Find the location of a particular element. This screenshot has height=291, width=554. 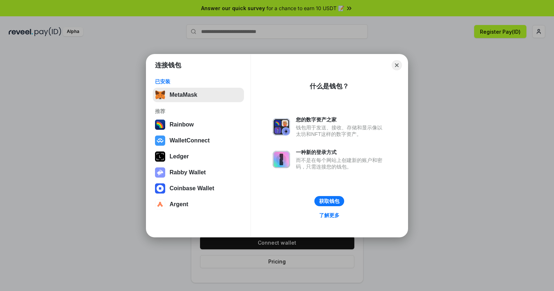

div: 一种新的登录方式 is located at coordinates (341, 152).